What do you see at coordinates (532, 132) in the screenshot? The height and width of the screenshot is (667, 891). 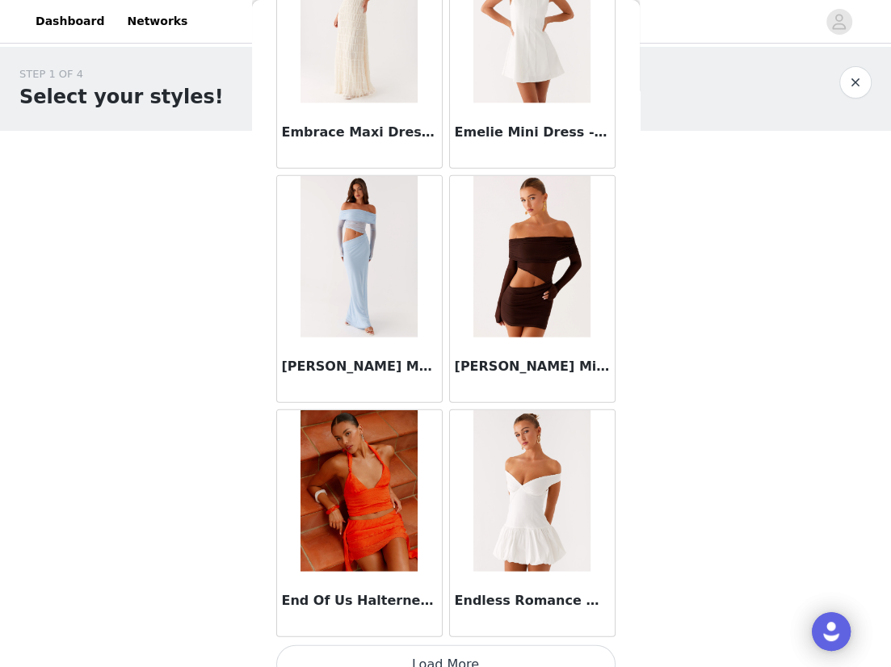 I see `h3: Emelie Mini Dress - White` at bounding box center [532, 132].